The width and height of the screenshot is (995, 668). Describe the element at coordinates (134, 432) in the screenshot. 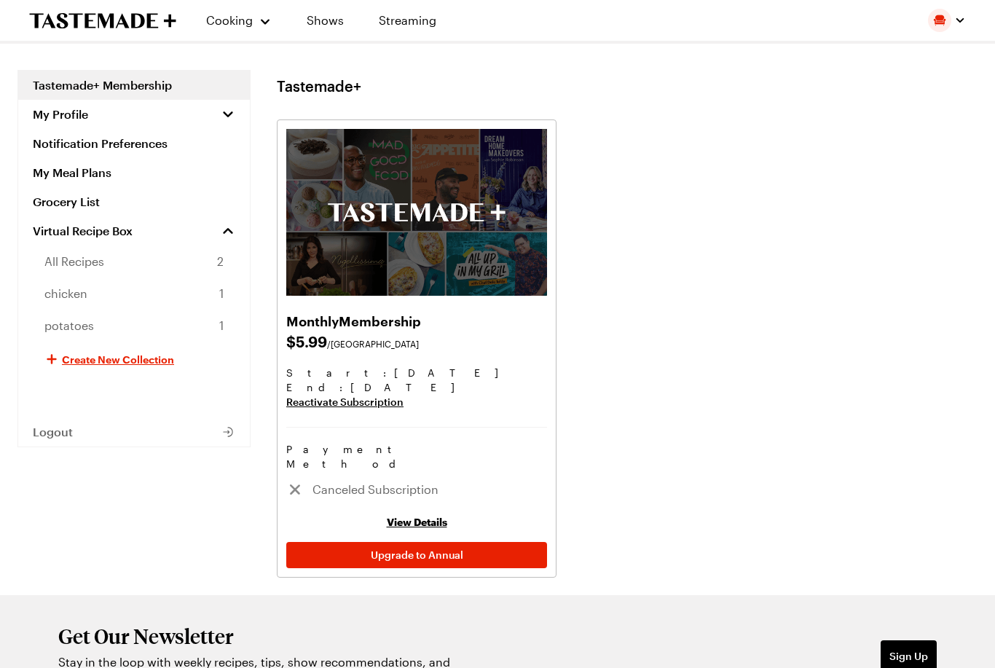

I see `button: Logout` at that location.